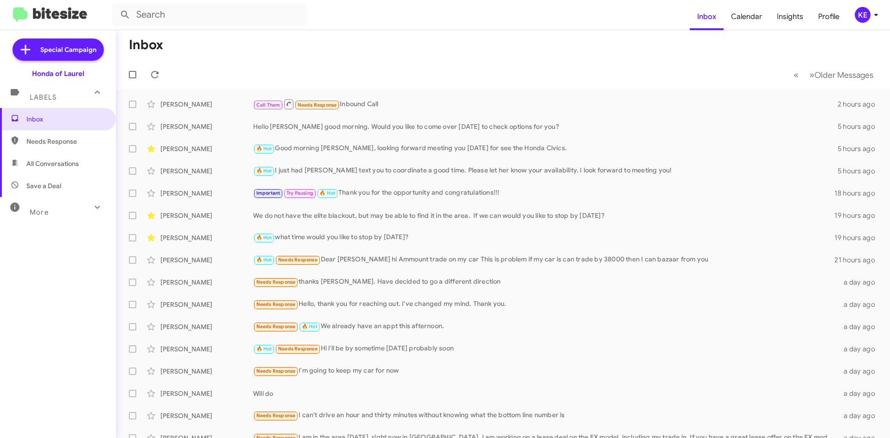 The height and width of the screenshot is (438, 890). I want to click on span: Try Pausing, so click(300, 193).